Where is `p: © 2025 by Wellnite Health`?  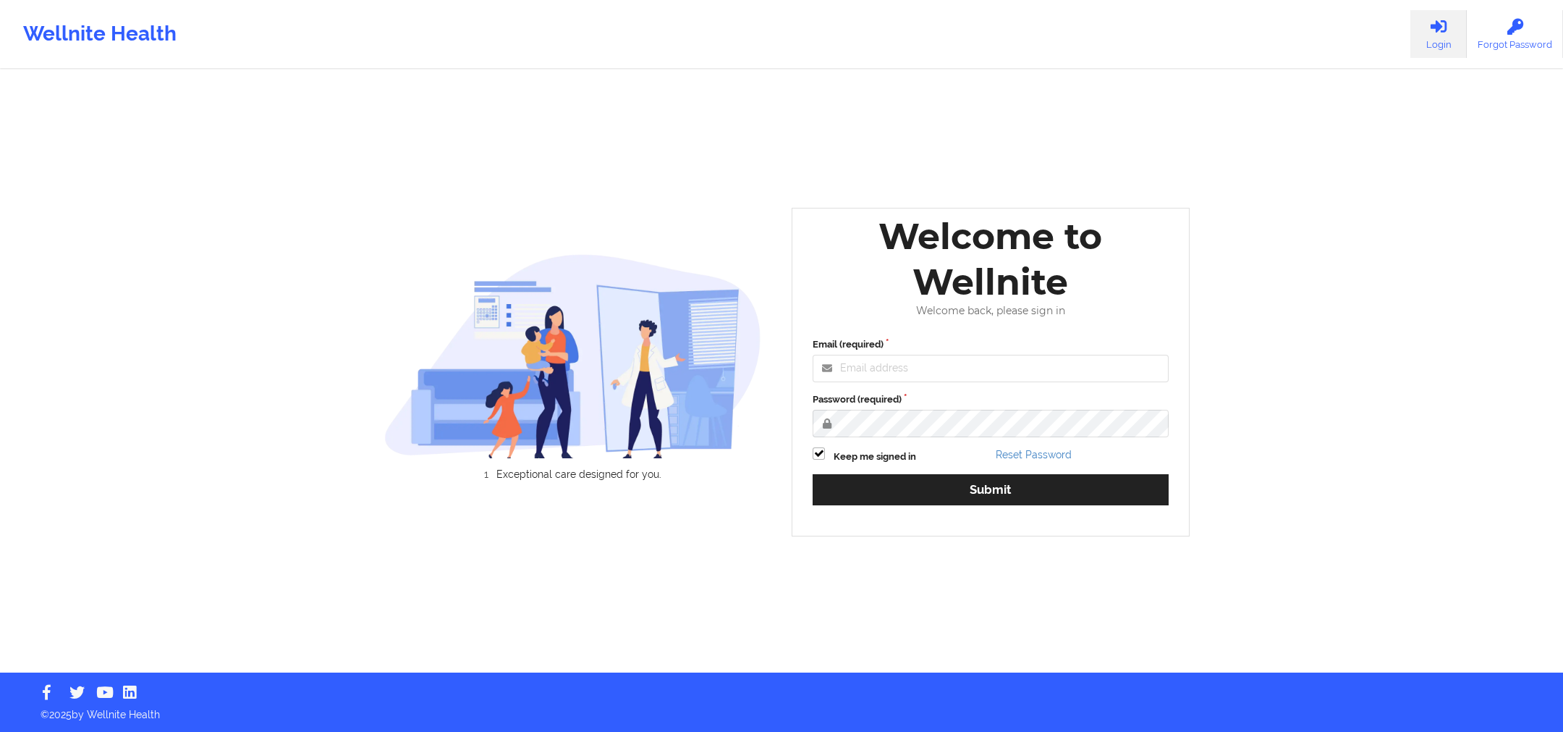 p: © 2025 by Wellnite Health is located at coordinates (782, 709).